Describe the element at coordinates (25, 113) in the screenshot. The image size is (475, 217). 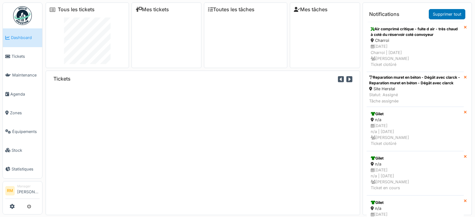
I see `span: Zones` at that location.